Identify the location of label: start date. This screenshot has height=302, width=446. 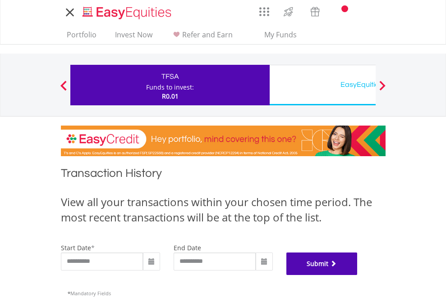
(76, 248).